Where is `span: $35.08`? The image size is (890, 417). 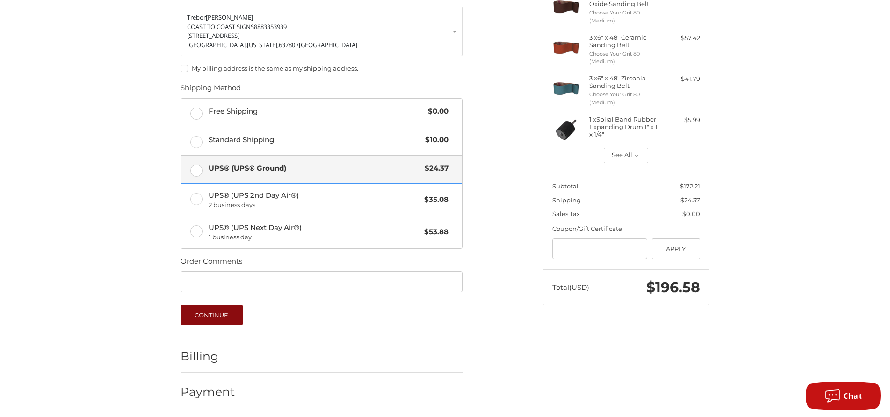
span: $35.08 is located at coordinates (434, 200).